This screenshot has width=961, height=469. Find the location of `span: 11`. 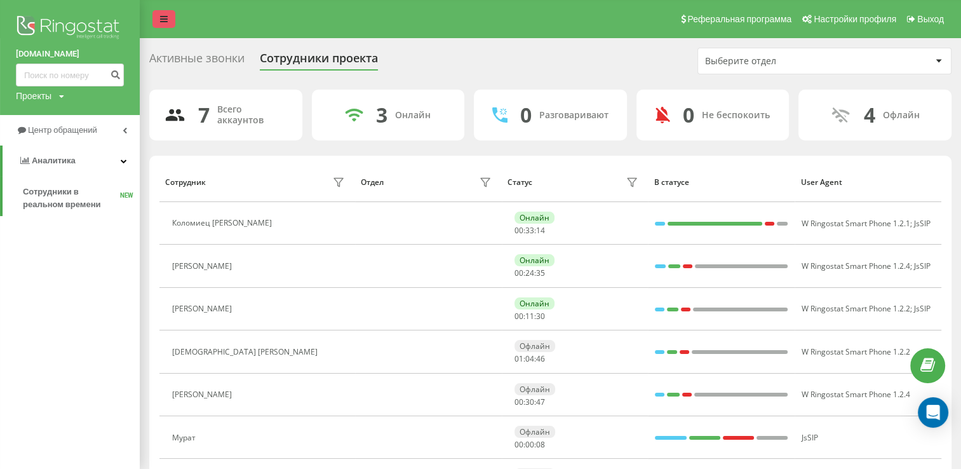

span: 11 is located at coordinates (530, 316).